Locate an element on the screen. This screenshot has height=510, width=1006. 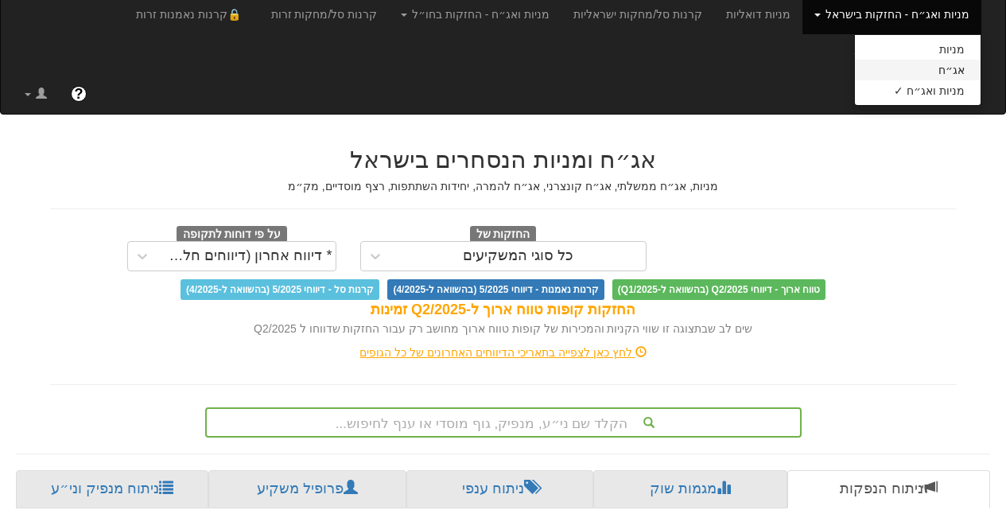
a: ניתוח הנפקות is located at coordinates (888, 489).